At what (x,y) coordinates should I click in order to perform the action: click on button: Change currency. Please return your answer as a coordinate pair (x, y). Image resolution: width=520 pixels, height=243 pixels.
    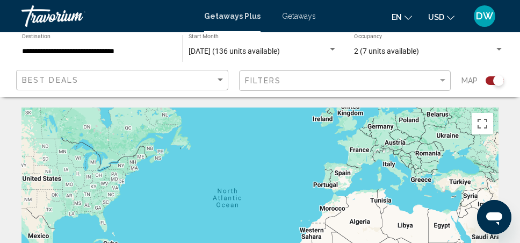
    Looking at the image, I should click on (441, 17).